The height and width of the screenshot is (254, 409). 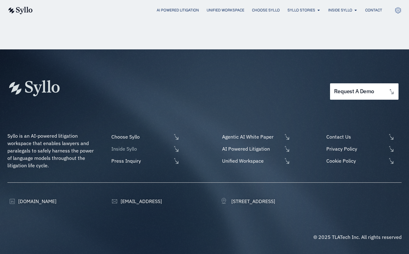 What do you see at coordinates (213, 10) in the screenshot?
I see `div: Menu Toggle` at bounding box center [213, 10].